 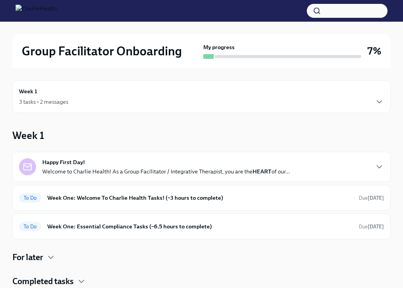 What do you see at coordinates (64, 162) in the screenshot?
I see `strong: Happy First Day!` at bounding box center [64, 162].